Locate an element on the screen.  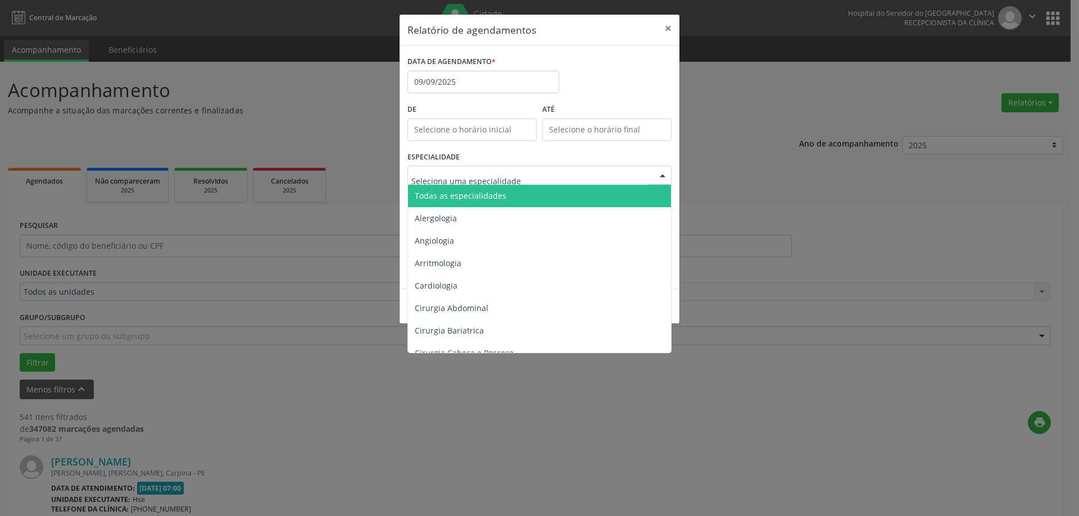
span: Cirurgia Bariatrica is located at coordinates (449, 330).